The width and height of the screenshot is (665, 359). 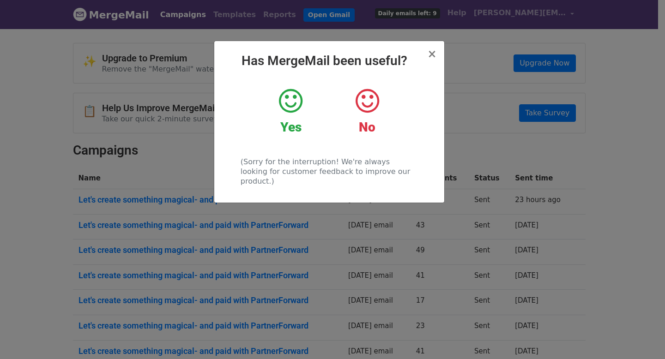 What do you see at coordinates (432, 54) in the screenshot?
I see `button: Close` at bounding box center [432, 54].